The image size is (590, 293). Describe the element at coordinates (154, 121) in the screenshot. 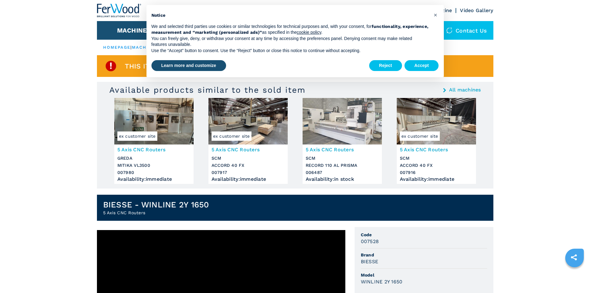

I see `img: 5 Axis CNC Routers GREDA MITIKA VL3500` at that location.